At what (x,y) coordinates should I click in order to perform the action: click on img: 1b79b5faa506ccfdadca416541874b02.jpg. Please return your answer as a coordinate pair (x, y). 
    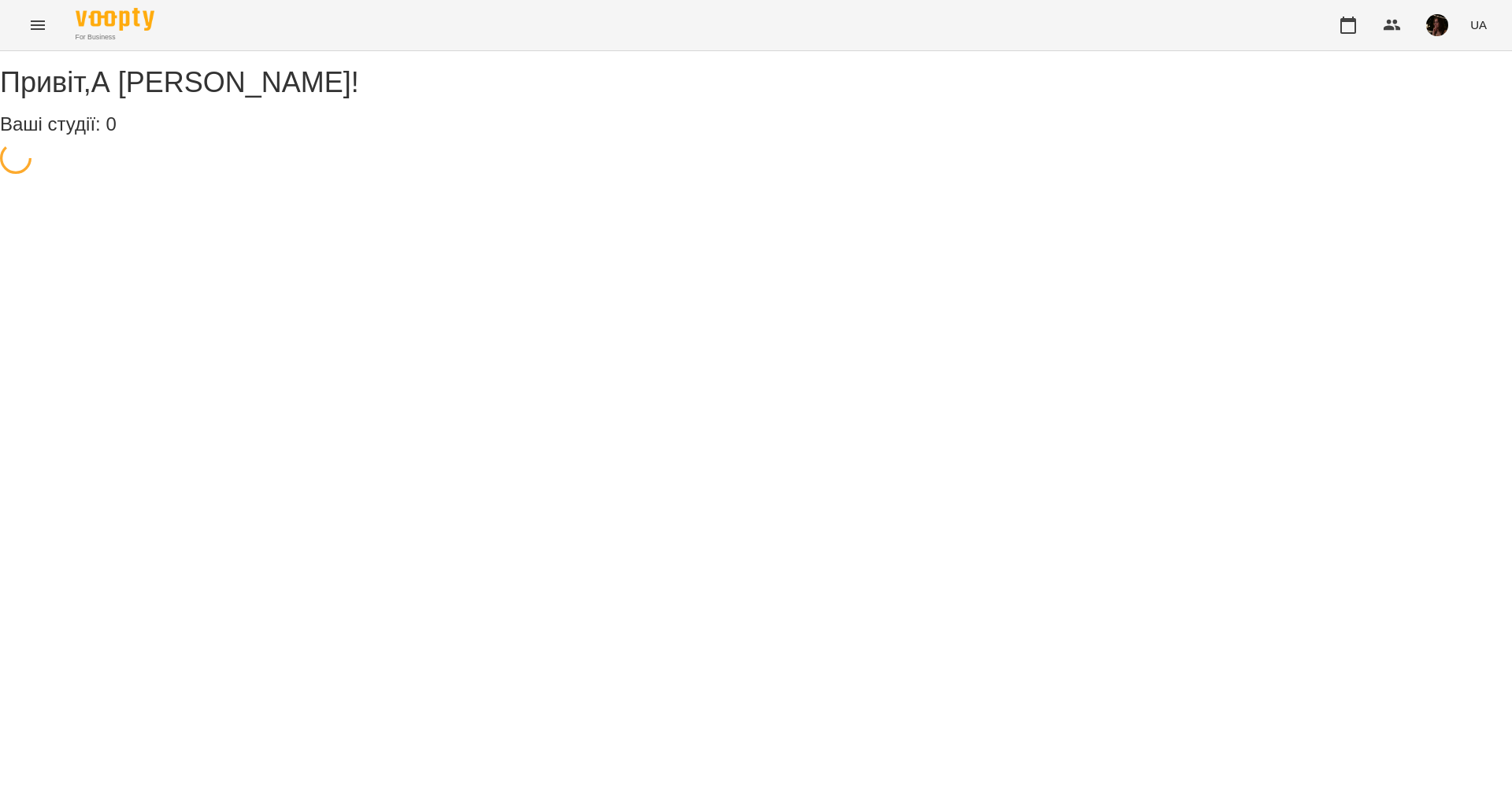
    Looking at the image, I should click on (1437, 26).